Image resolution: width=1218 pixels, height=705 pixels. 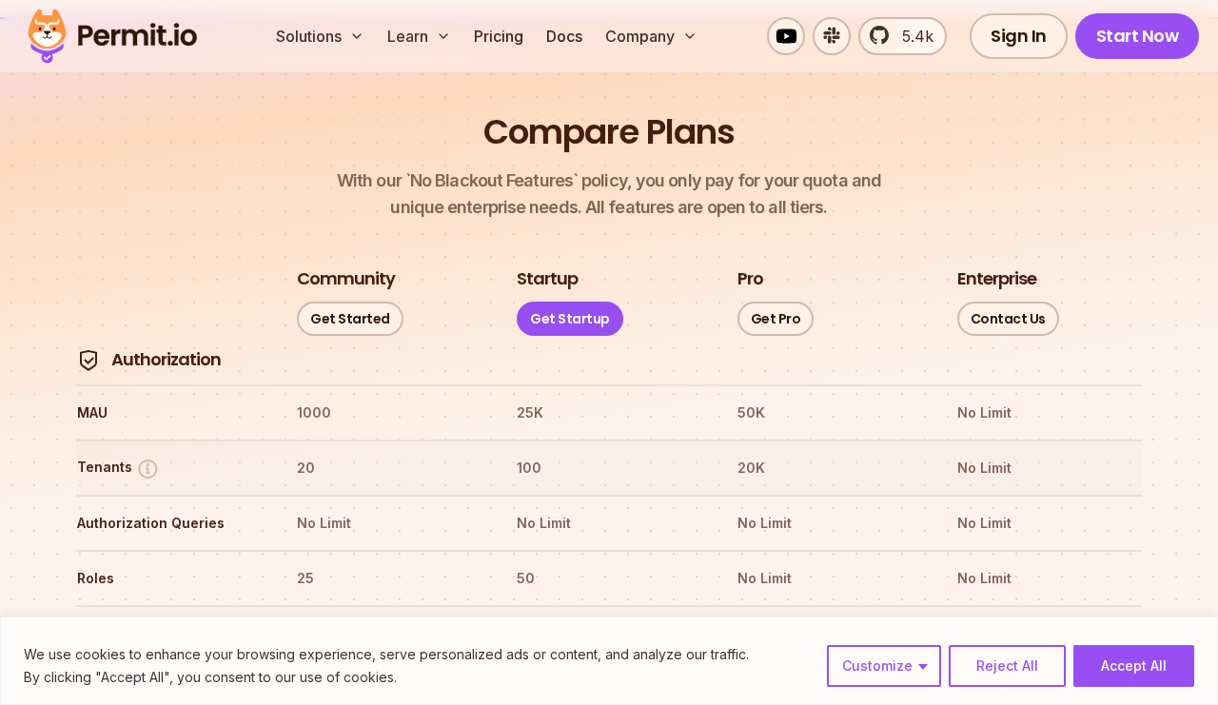 I want to click on th: 25K, so click(x=608, y=413).